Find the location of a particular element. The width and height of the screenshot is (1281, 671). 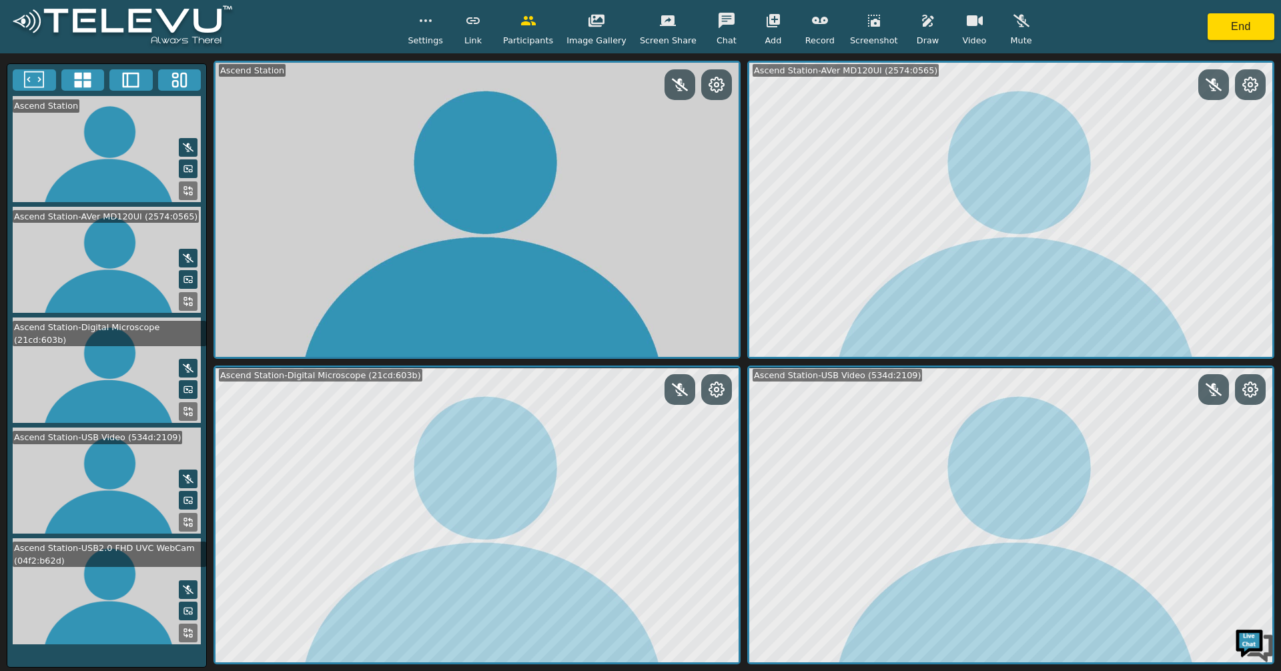

div: Ascend Station-USB2.0 FHD UVC WebCam (04f2:b62d) is located at coordinates (109, 554).